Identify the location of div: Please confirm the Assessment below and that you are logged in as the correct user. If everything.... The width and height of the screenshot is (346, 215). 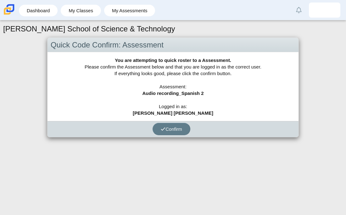
(173, 87).